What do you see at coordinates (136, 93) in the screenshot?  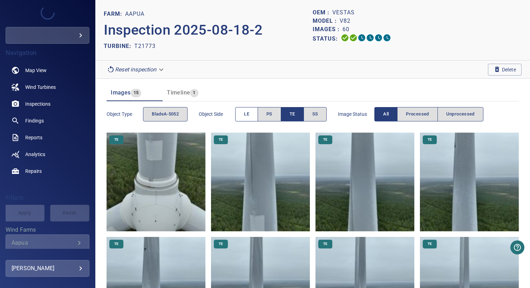 I see `span: 15` at bounding box center [136, 93].